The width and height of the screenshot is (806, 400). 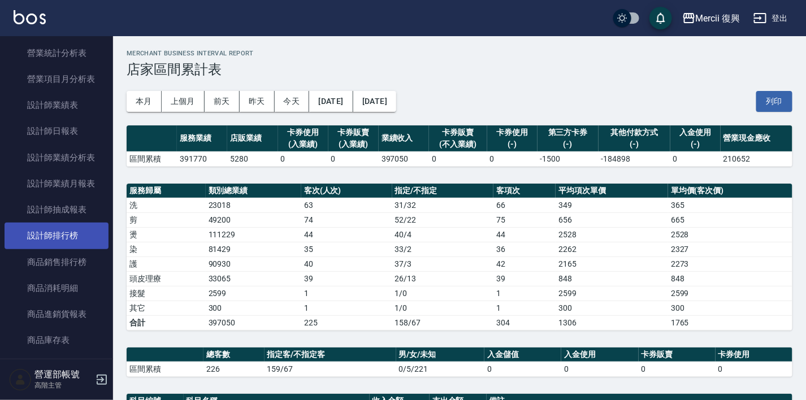 What do you see at coordinates (443, 191) in the screenshot?
I see `th: 指定/不指定` at bounding box center [443, 191].